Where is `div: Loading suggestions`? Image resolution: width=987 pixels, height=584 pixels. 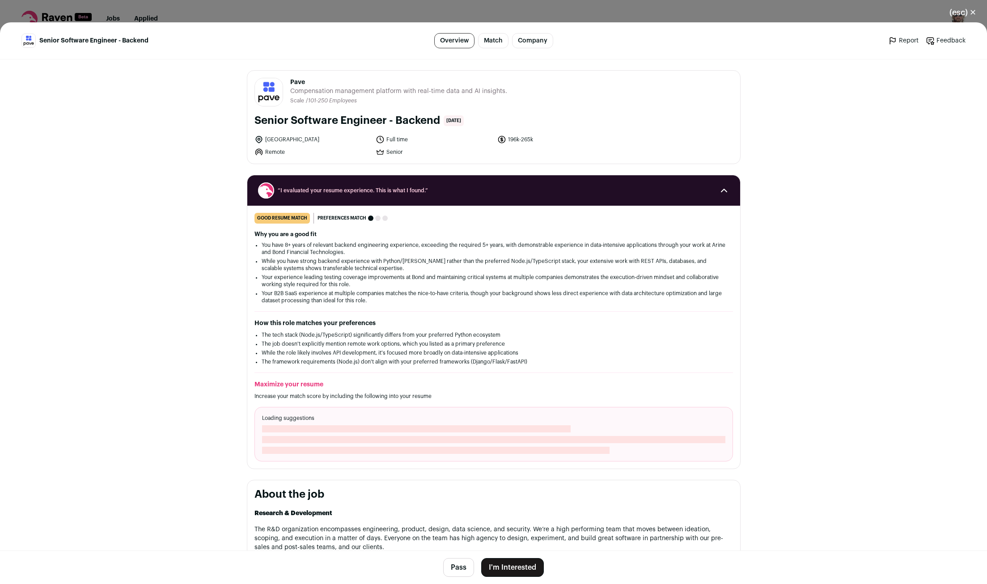 div: Loading suggestions is located at coordinates (494, 434).